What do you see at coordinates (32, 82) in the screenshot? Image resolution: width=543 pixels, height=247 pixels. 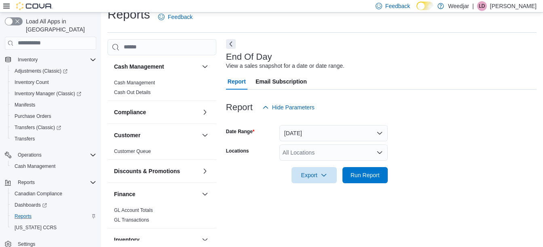 I see `a: Inventory Count` at bounding box center [32, 82].